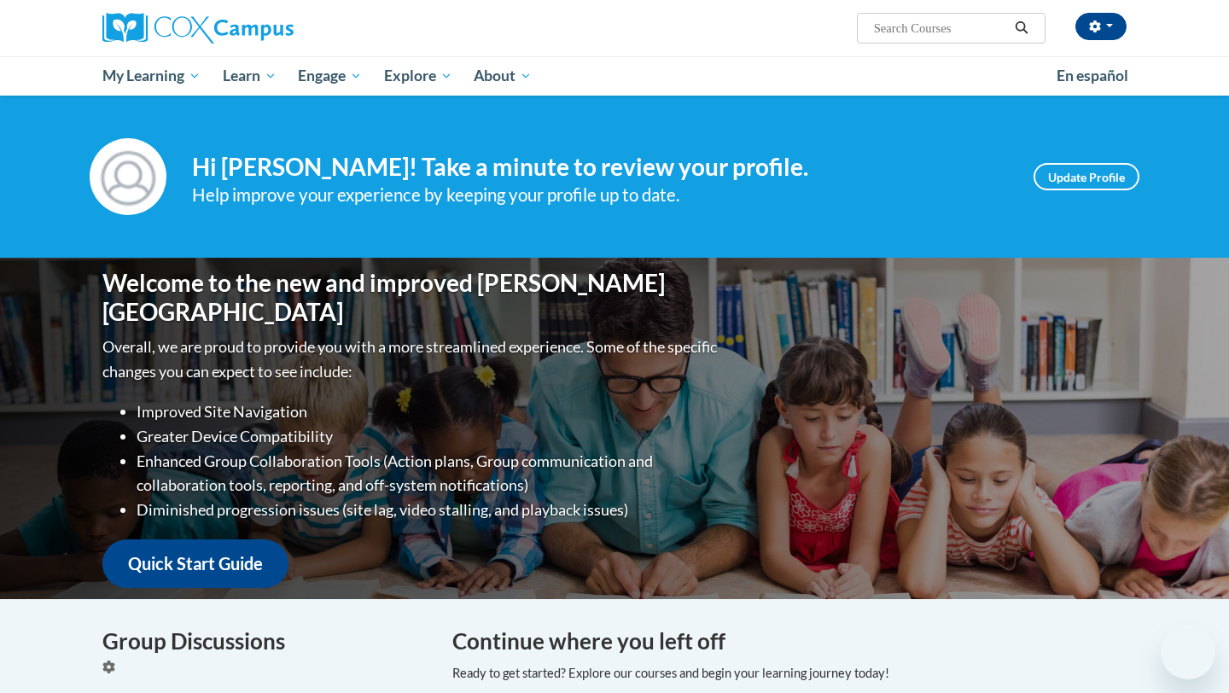 The width and height of the screenshot is (1229, 693). Describe the element at coordinates (195, 563) in the screenshot. I see `a: Quick Start Guide` at that location.